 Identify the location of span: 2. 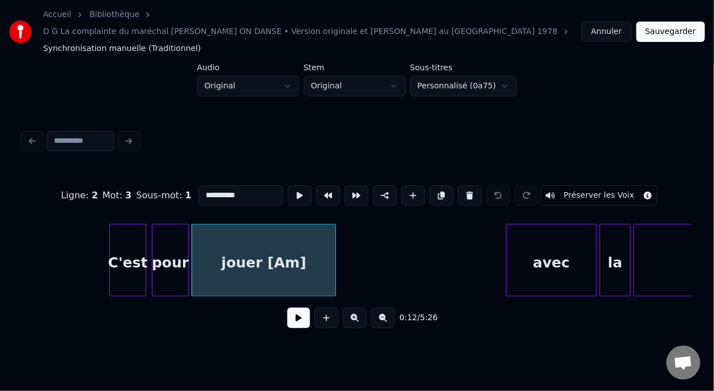
(95, 195).